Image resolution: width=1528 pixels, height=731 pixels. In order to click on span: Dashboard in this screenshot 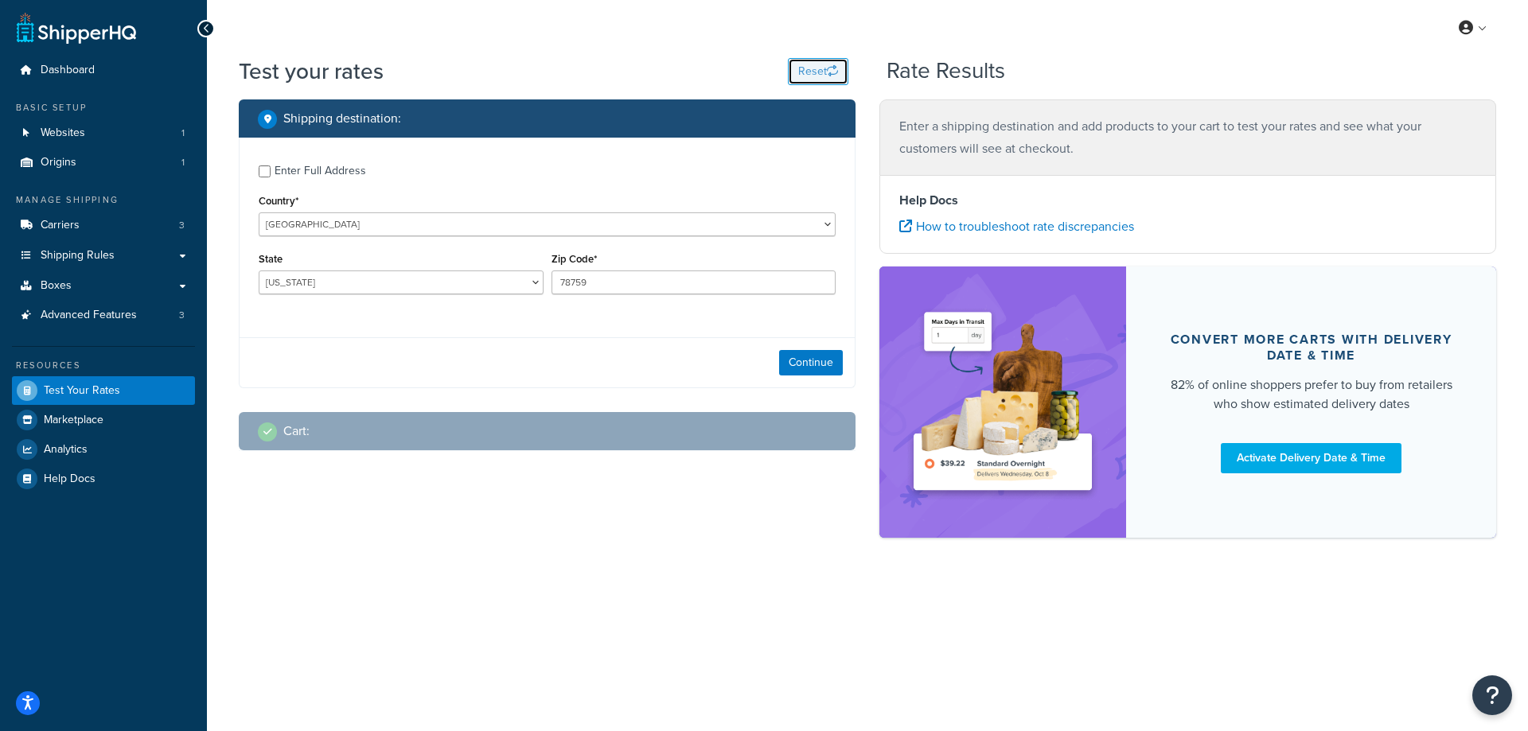, I will do `click(68, 70)`.